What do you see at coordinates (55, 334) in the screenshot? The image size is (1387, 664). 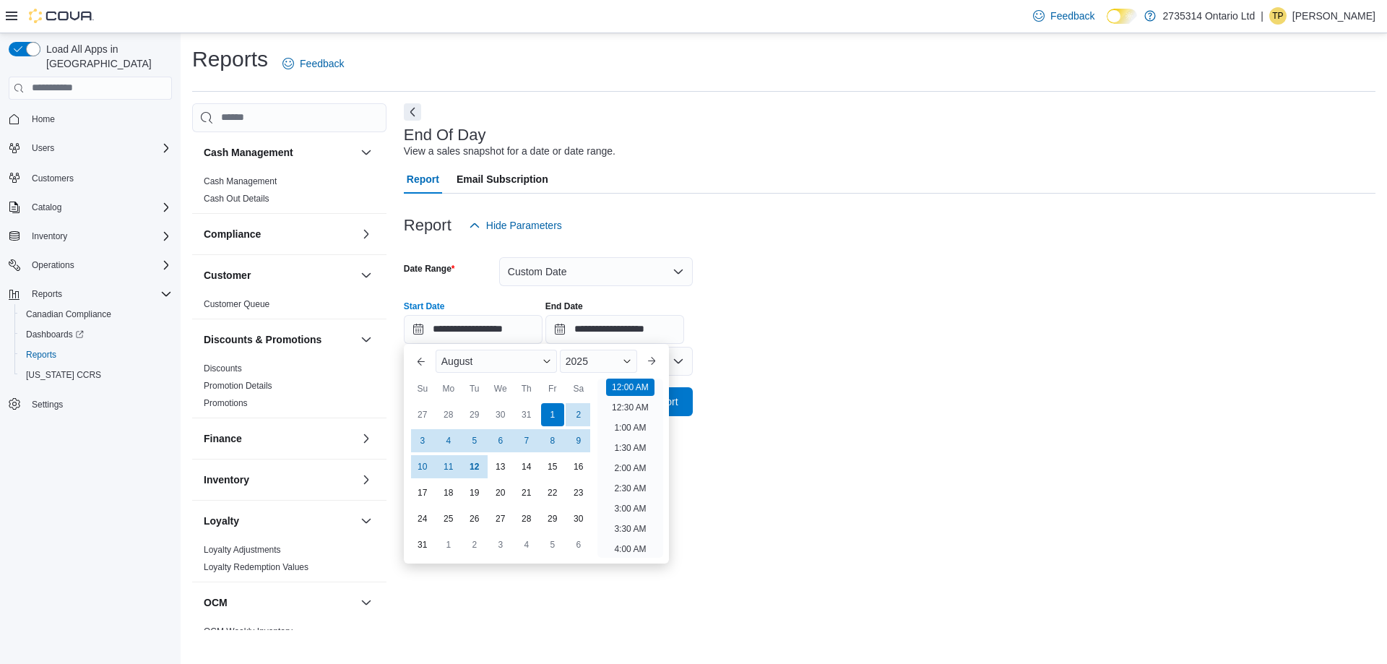 I see `span: Dashboards` at bounding box center [55, 334].